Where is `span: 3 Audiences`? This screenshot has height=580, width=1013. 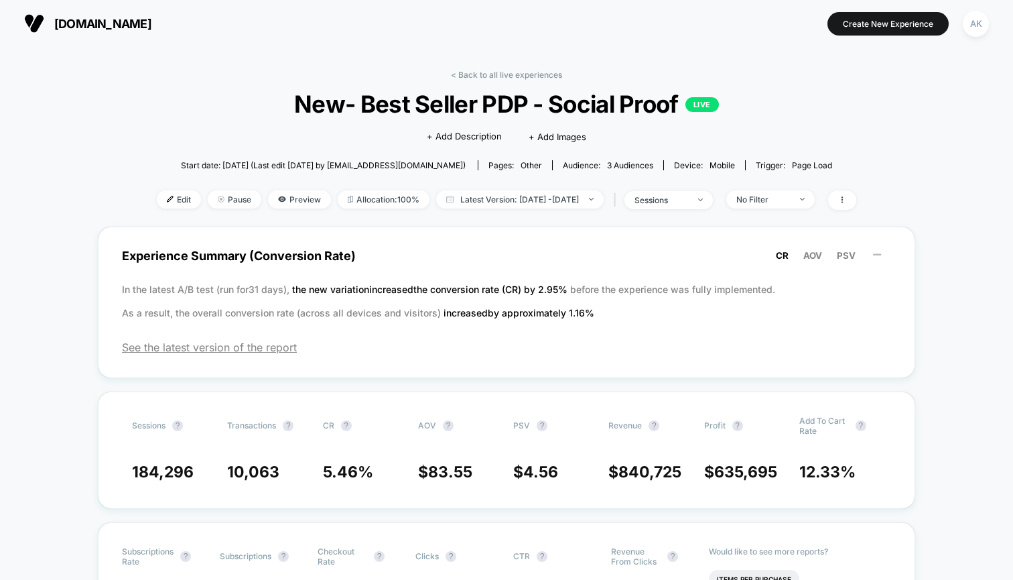
span: 3 Audiences is located at coordinates (630, 165).